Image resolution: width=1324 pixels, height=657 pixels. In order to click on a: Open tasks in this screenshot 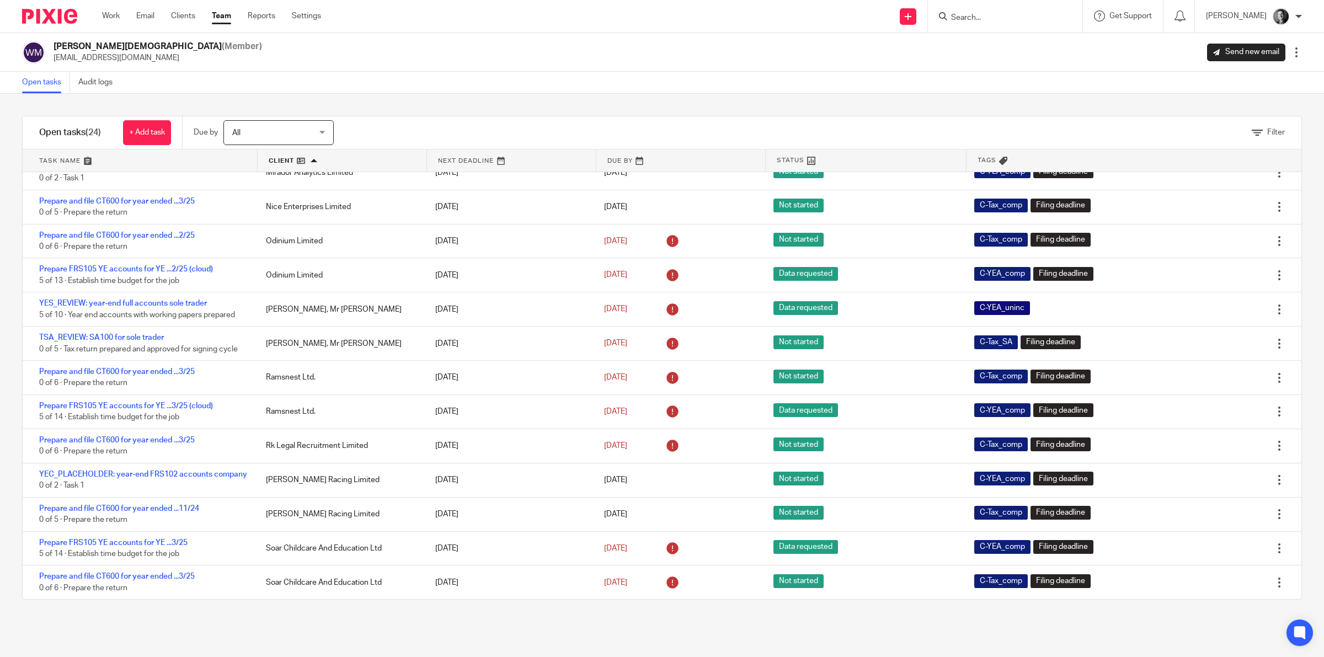, I will do `click(46, 82)`.